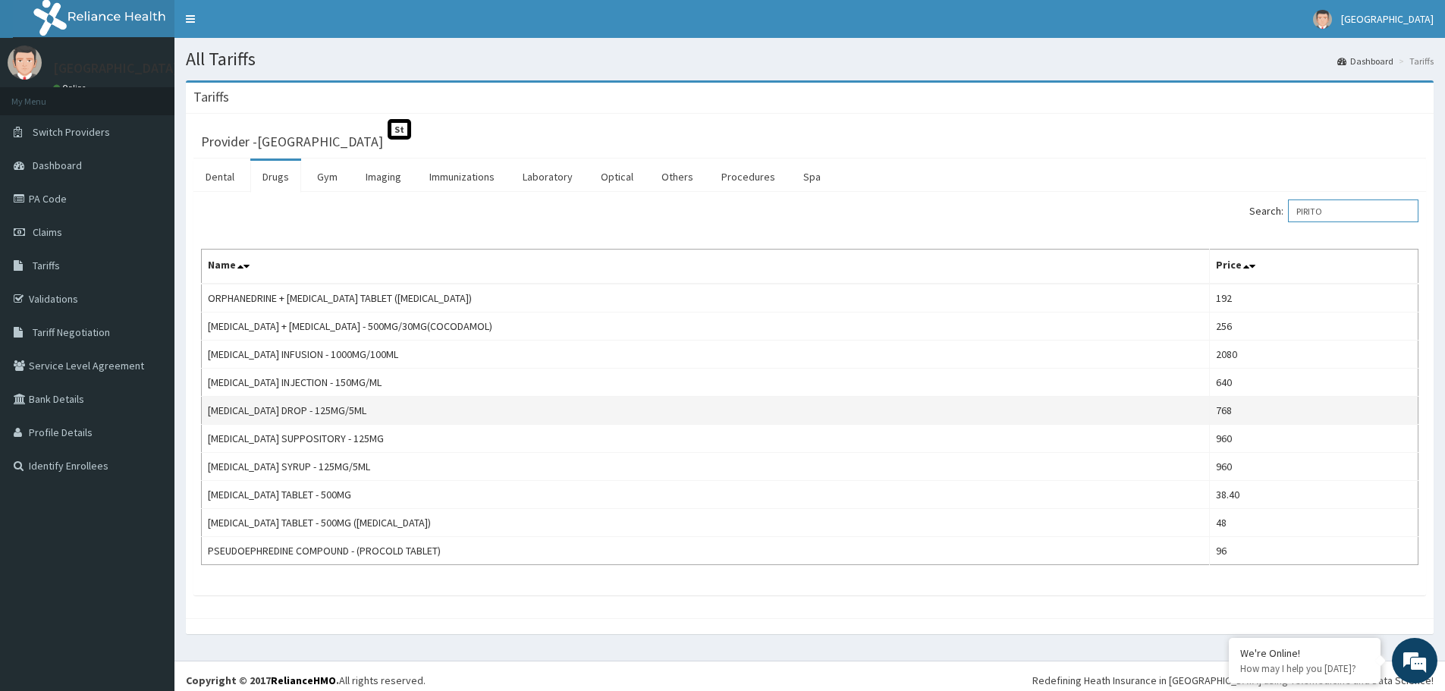 Image resolution: width=1445 pixels, height=691 pixels. I want to click on a: Imaging, so click(383, 177).